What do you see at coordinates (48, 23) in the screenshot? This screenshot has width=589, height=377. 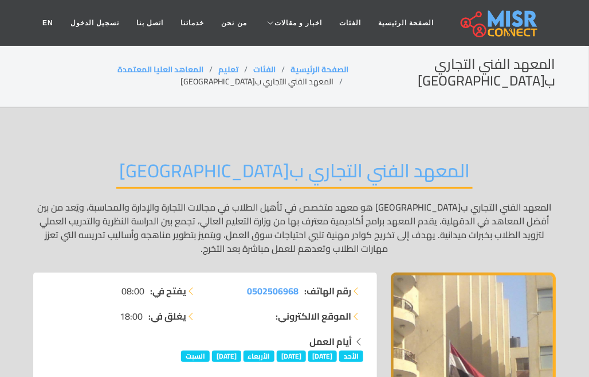 I see `a: EN` at bounding box center [48, 23].